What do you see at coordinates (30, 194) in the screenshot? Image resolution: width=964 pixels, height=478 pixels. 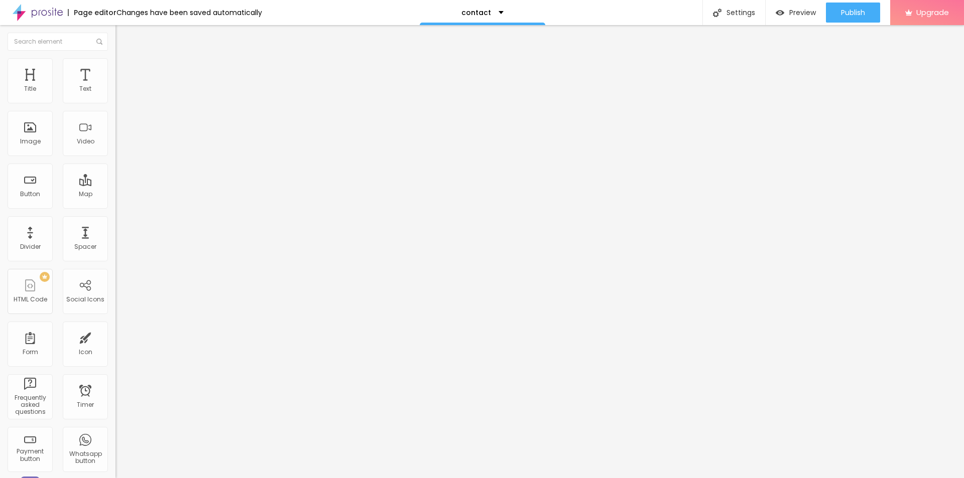 I see `div: Button` at bounding box center [30, 194].